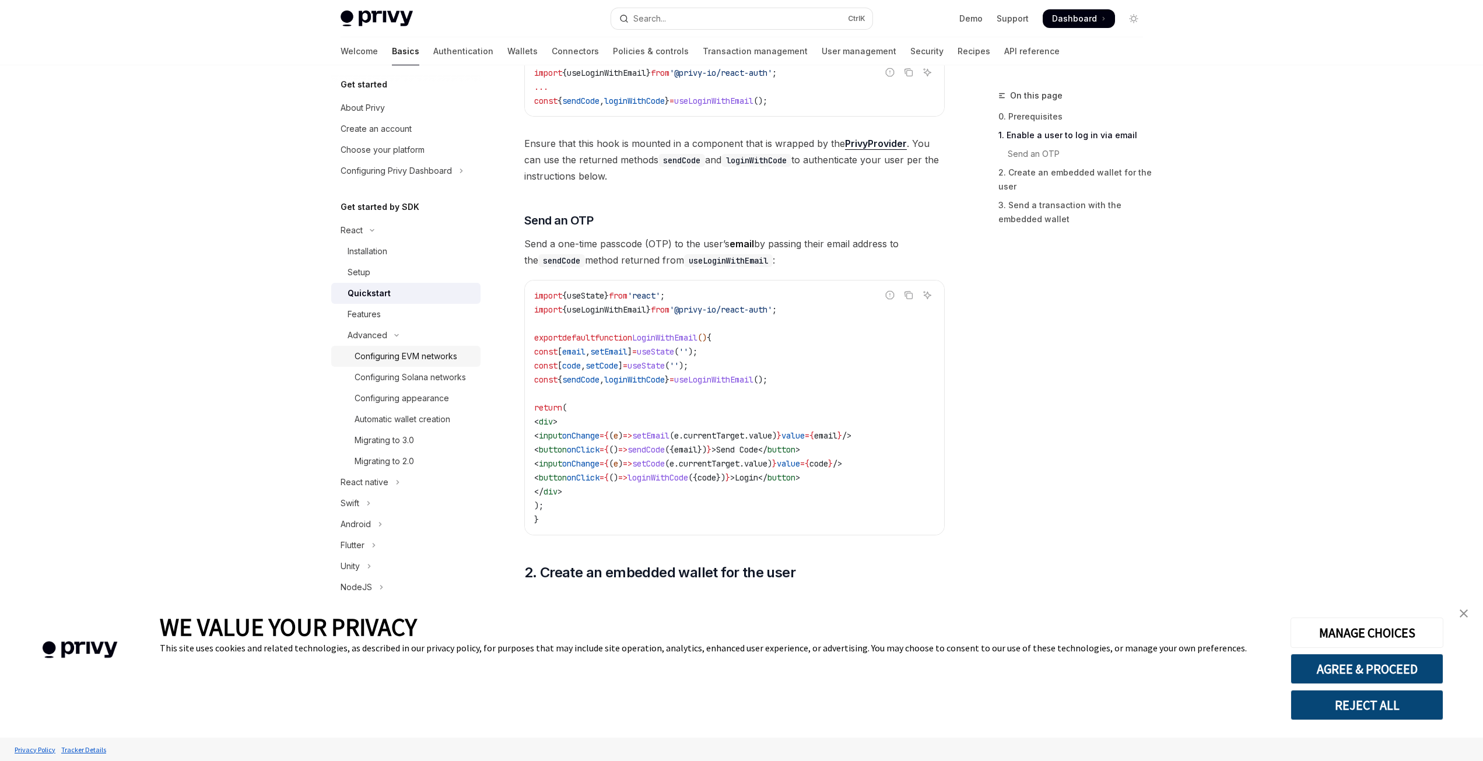  What do you see at coordinates (548, 338) in the screenshot?
I see `span: export` at bounding box center [548, 338].